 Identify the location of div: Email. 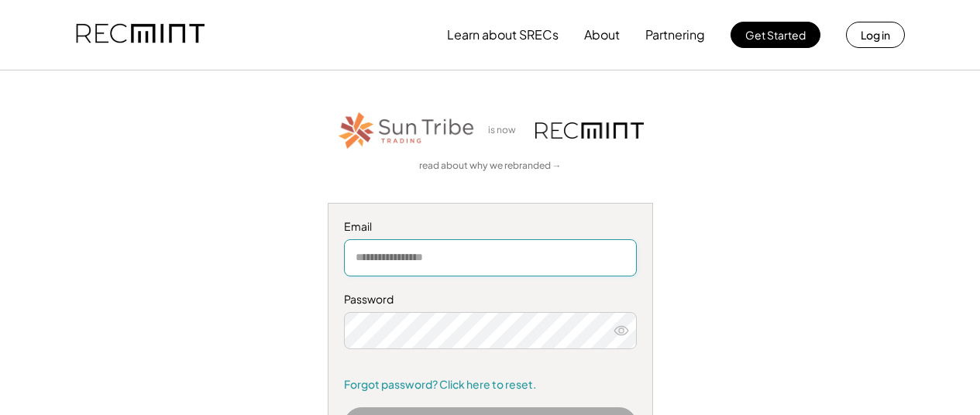
(490, 227).